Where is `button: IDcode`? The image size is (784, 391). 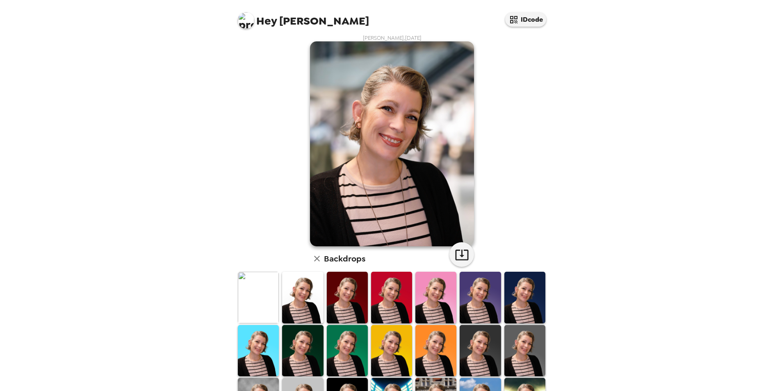
button: IDcode is located at coordinates (526, 19).